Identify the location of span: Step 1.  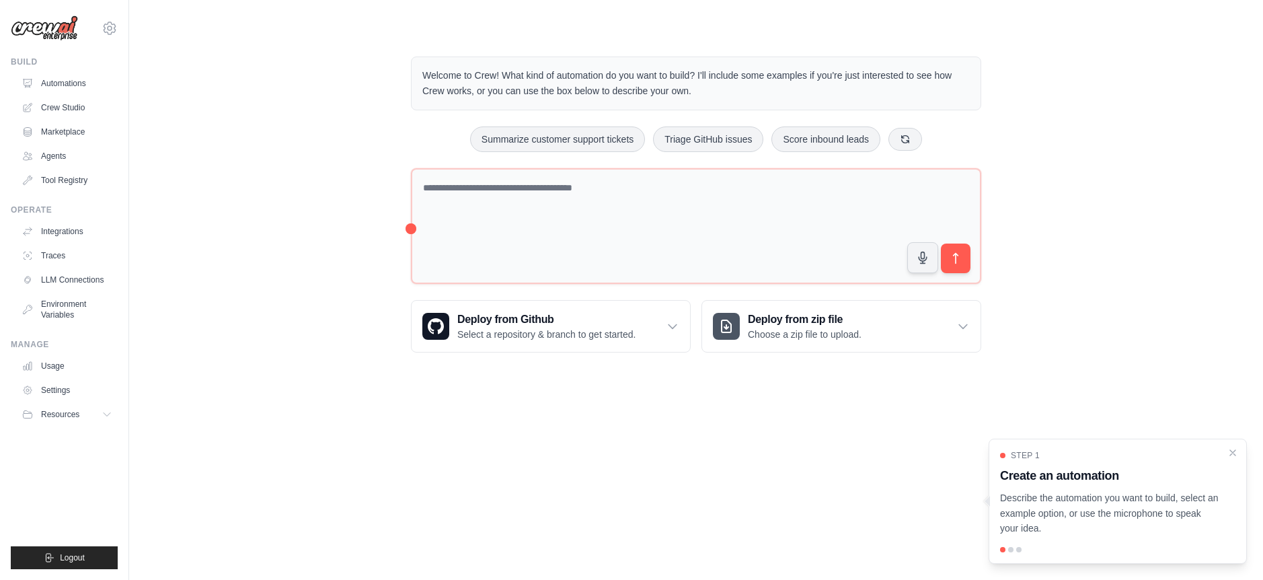
(1025, 455).